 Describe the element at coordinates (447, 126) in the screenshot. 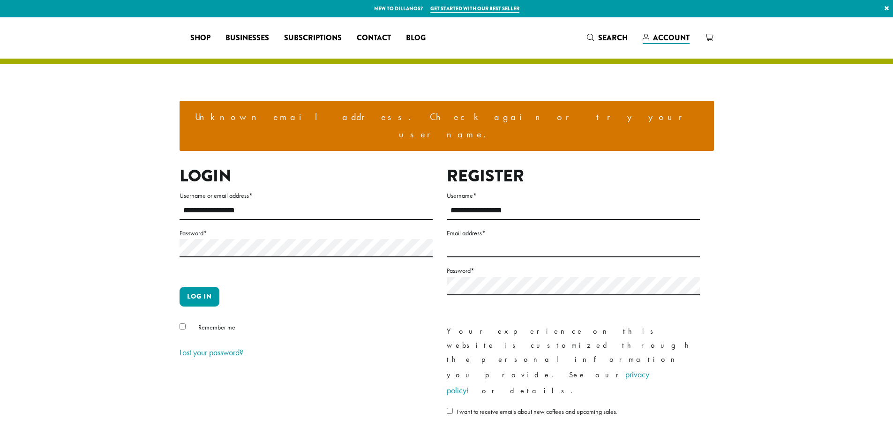

I see `li: Unknown email address. Check again or try your username.` at that location.